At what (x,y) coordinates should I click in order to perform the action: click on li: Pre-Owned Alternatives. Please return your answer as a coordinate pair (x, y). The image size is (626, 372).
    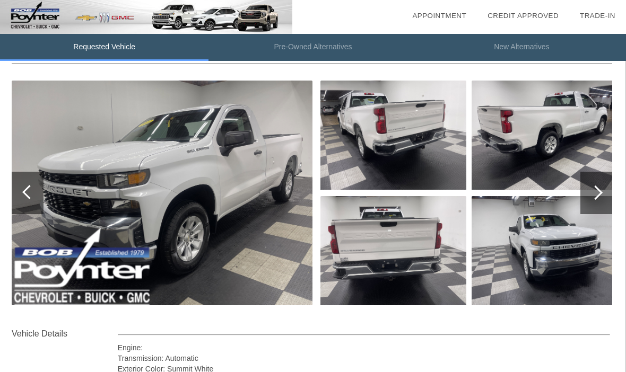
    Looking at the image, I should click on (312, 47).